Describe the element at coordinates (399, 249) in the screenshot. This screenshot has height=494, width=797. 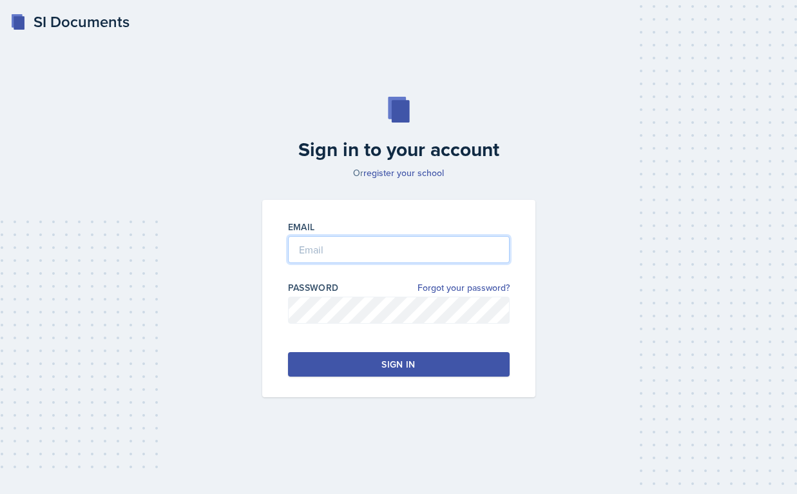
I see `input: Email` at that location.